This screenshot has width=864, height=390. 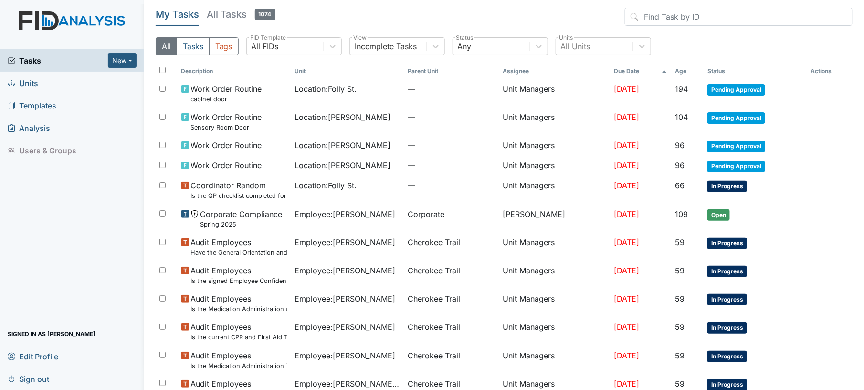 I want to click on span: Work Order Routine, so click(x=226, y=145).